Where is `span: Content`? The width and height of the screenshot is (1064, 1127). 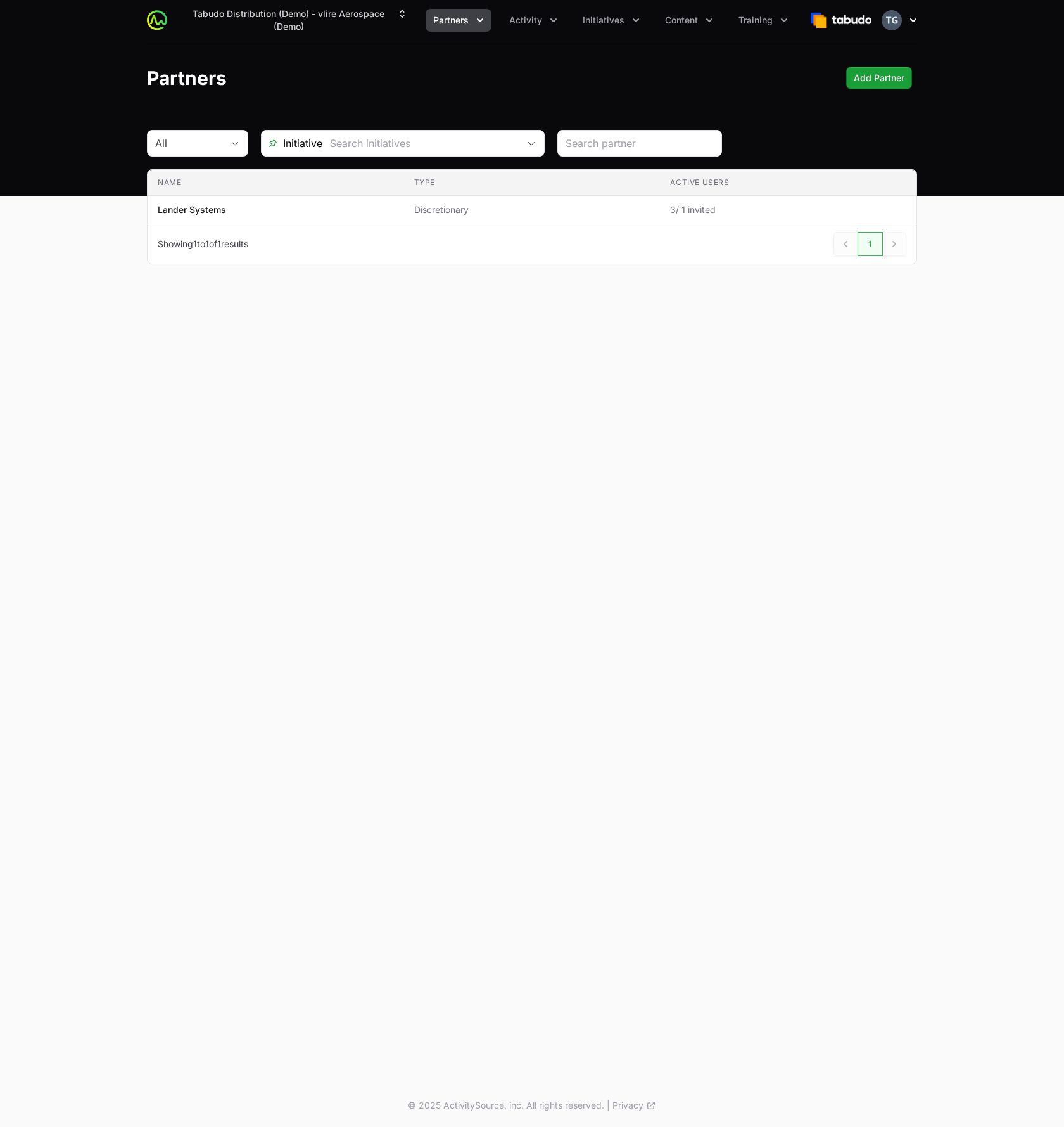
span: Content is located at coordinates (682, 20).